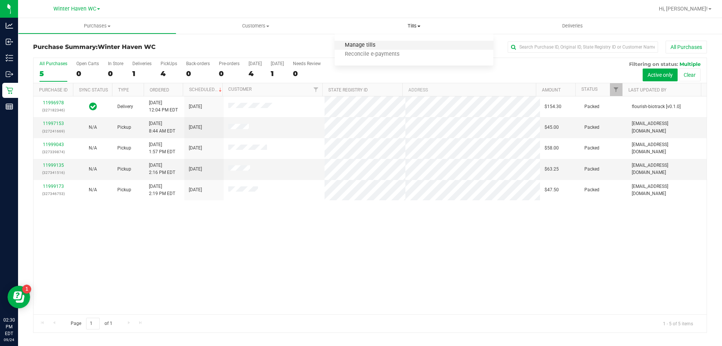 This screenshot has height=346, width=722. What do you see at coordinates (53, 186) in the screenshot?
I see `a: 11999173` at bounding box center [53, 186].